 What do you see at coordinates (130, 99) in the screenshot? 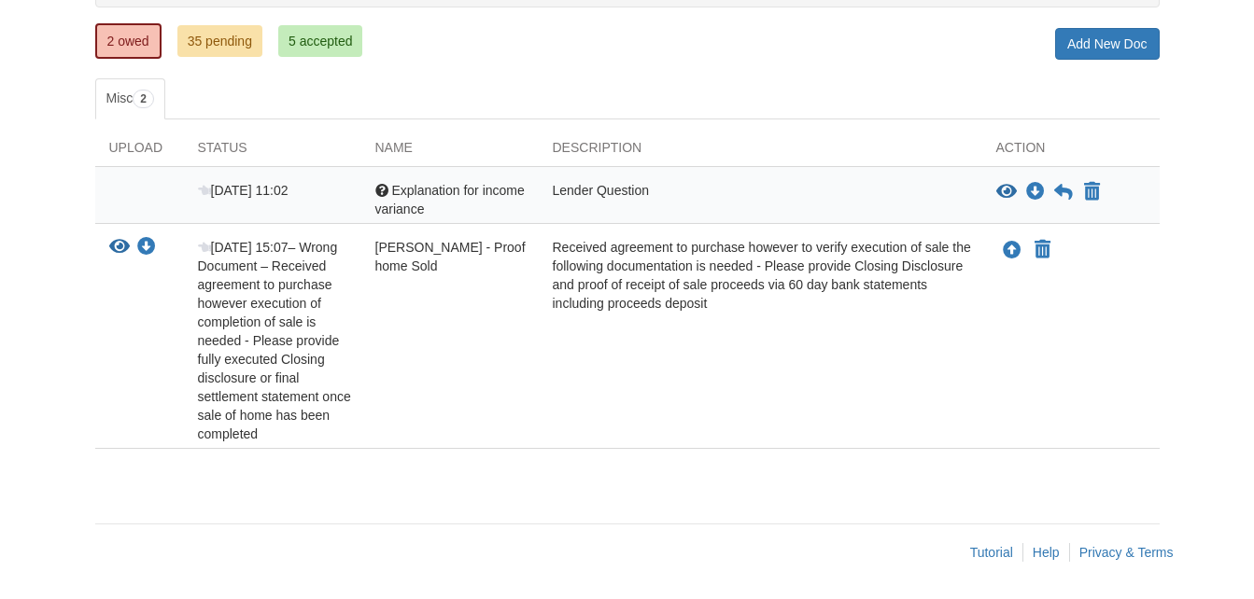
I see `a: Misc` at bounding box center [130, 99].